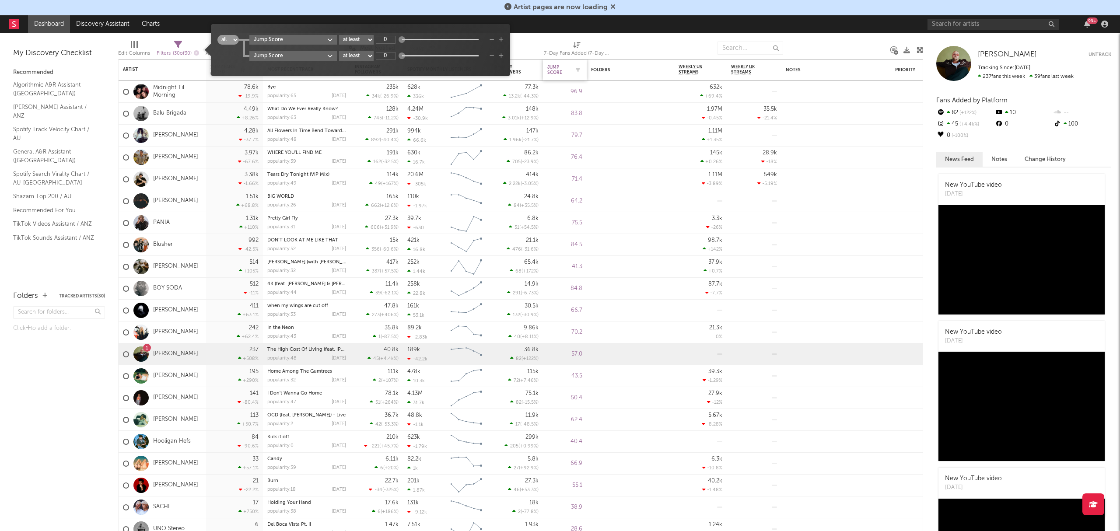  I want to click on span: 337, so click(376, 271).